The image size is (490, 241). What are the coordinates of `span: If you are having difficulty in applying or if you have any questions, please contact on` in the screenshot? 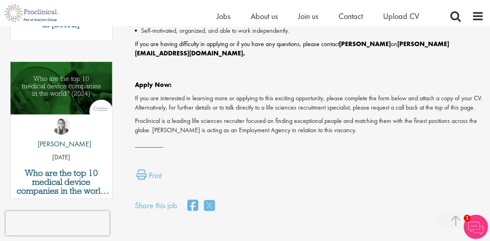 It's located at (292, 49).